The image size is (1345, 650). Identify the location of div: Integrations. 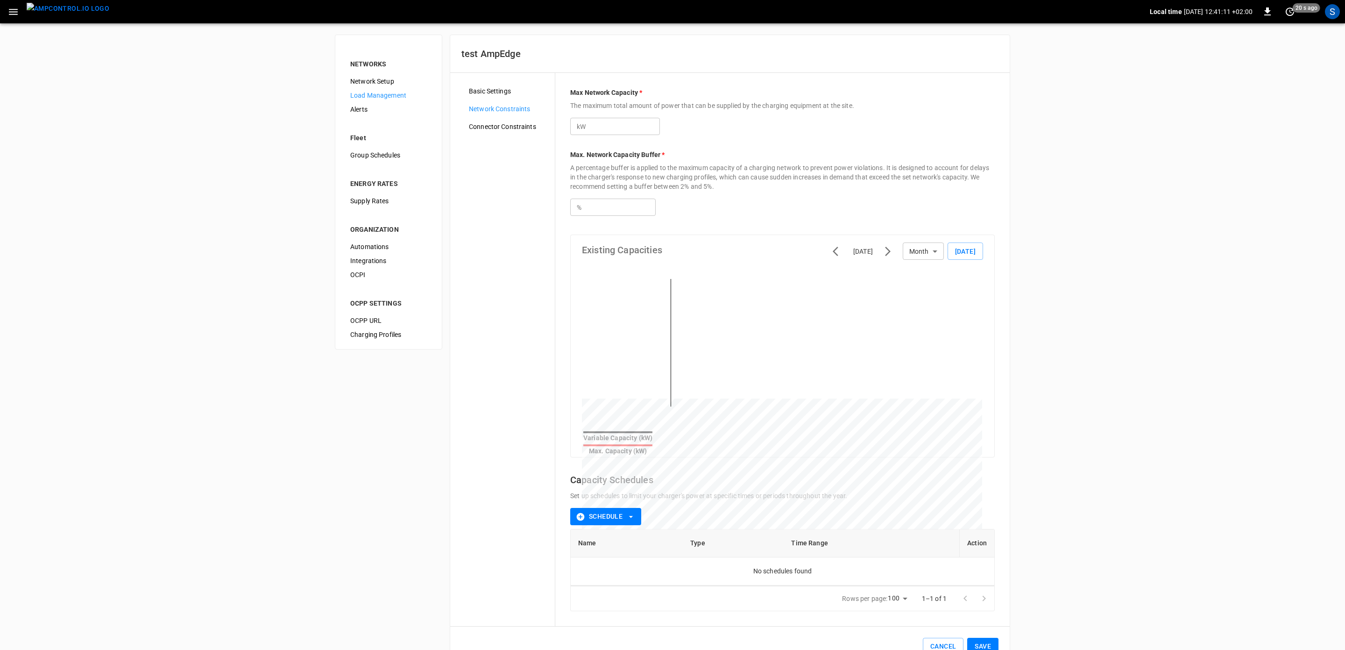
(389, 261).